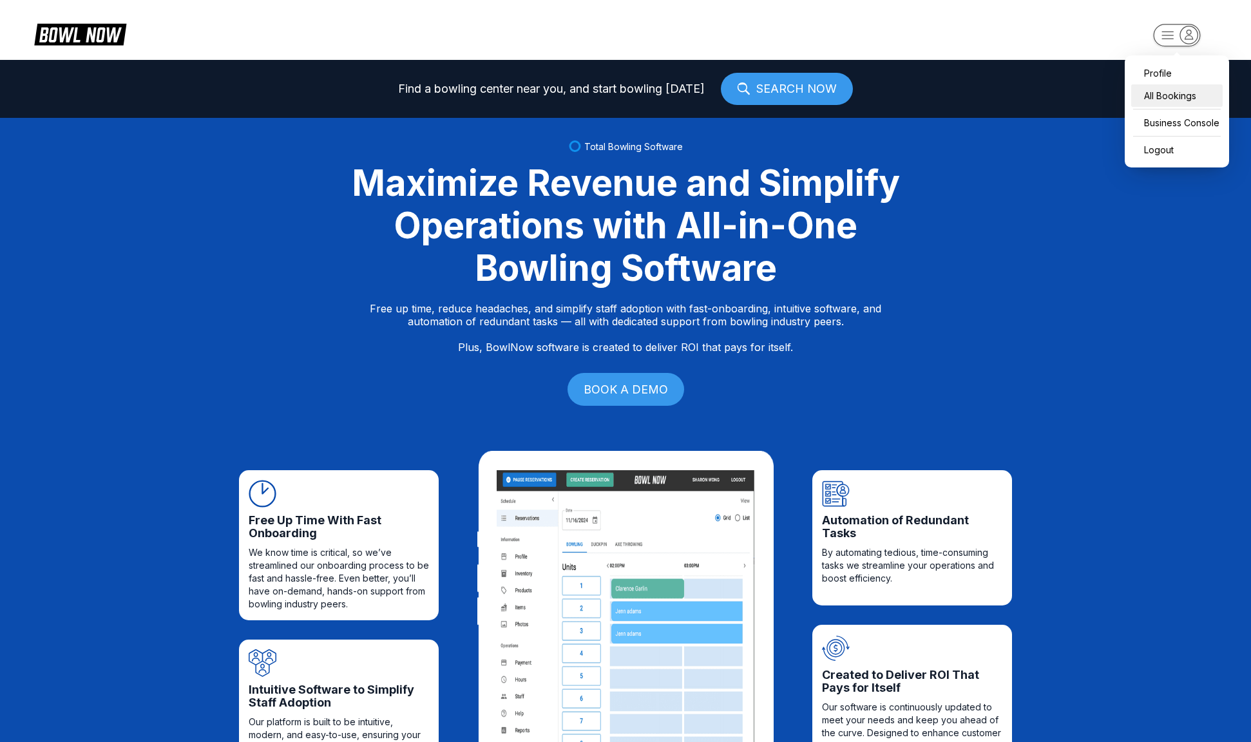 The width and height of the screenshot is (1251, 742). I want to click on span: By automating tedious, time-consuming tasks we streamline your operations and boost efficiency., so click(912, 566).